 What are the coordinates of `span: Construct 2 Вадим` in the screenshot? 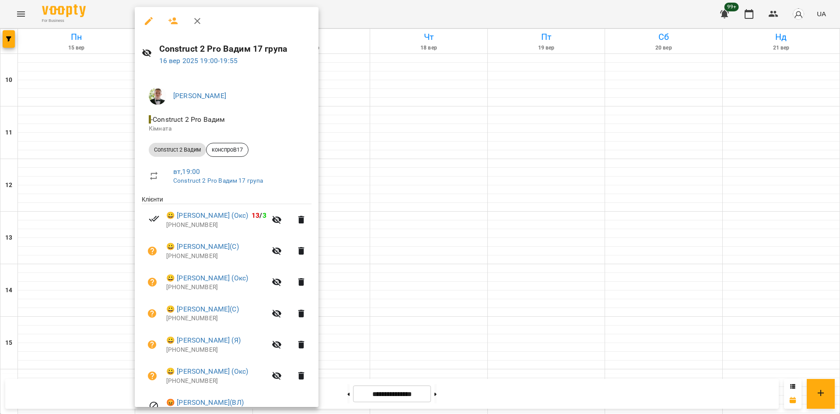 It's located at (177, 150).